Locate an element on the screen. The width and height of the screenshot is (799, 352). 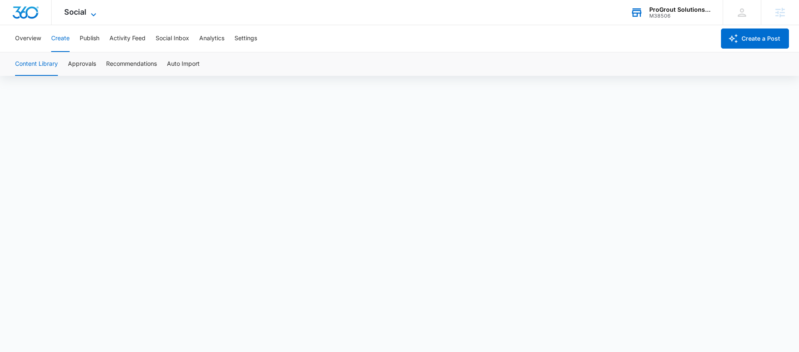
span: Social is located at coordinates (75, 12).